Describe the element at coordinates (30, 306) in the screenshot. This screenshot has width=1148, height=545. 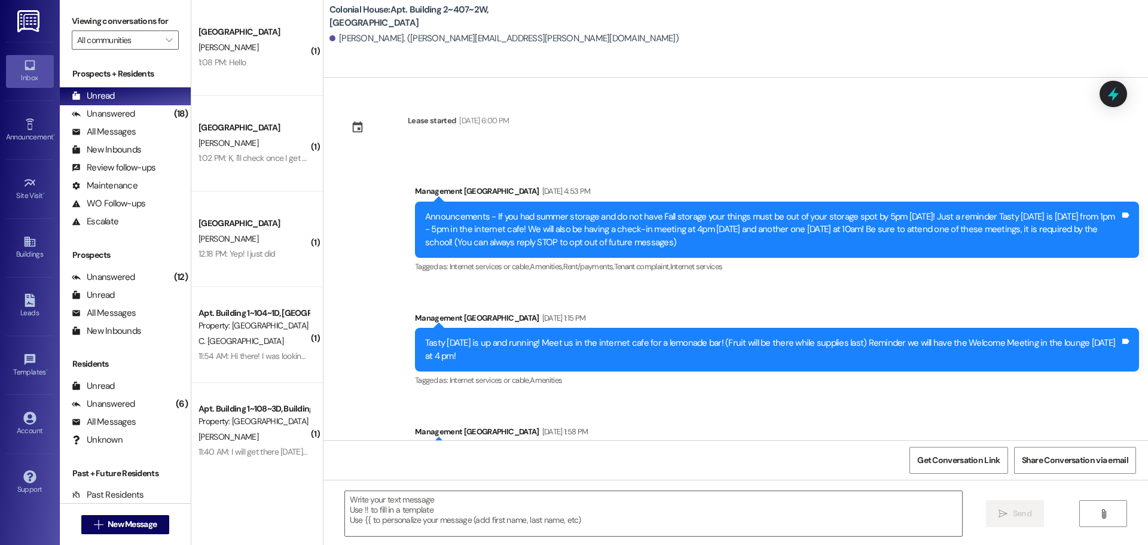
I see `a: Leads` at that location.